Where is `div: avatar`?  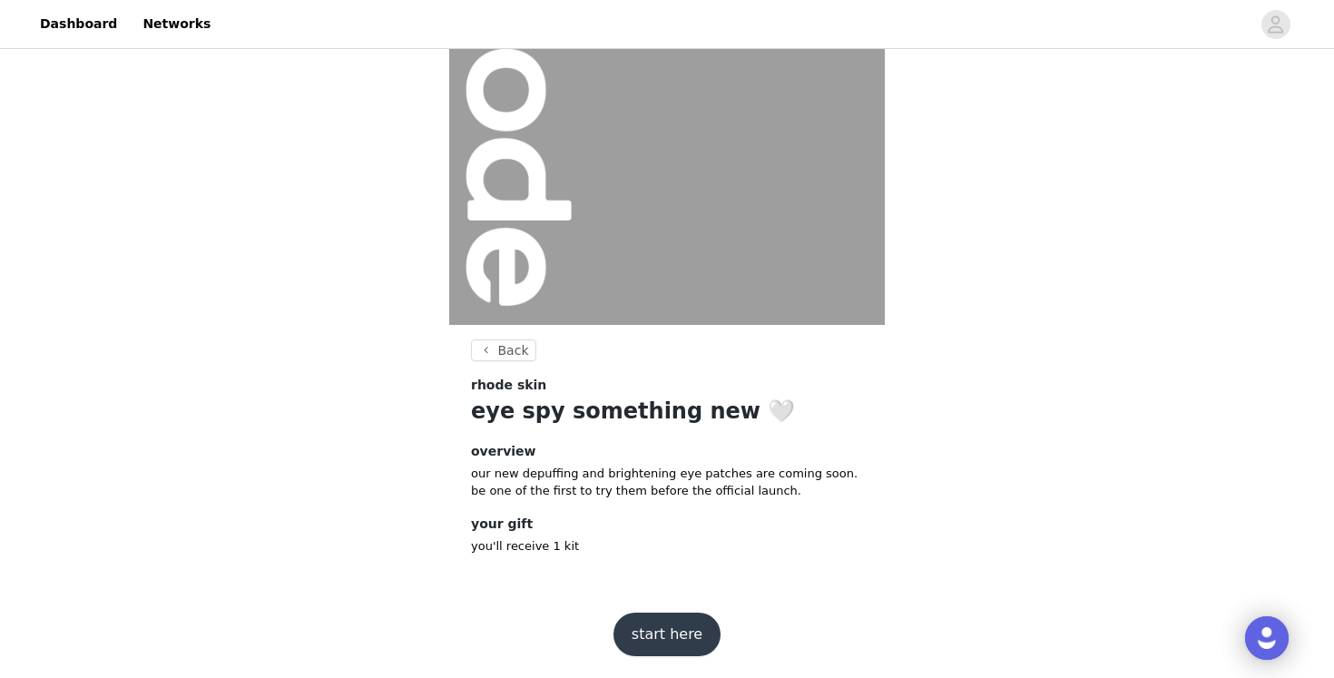
div: avatar is located at coordinates (1275, 25).